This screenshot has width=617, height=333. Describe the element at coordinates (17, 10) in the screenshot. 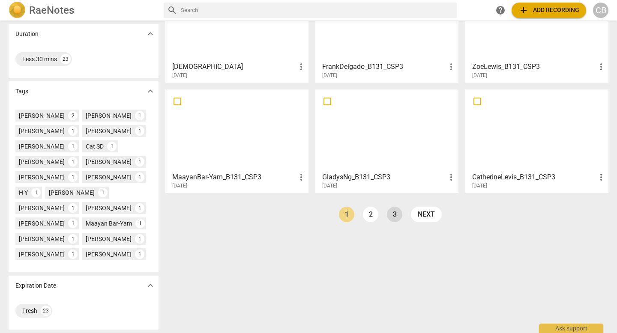

I see `img: Logo` at that location.